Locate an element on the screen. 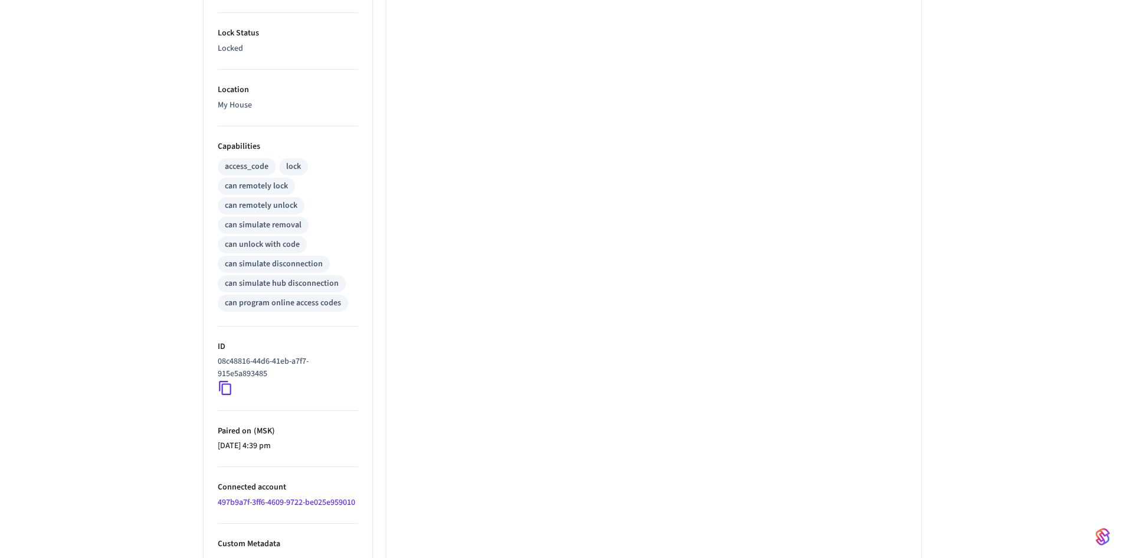  p: Capabilities is located at coordinates (288, 146).